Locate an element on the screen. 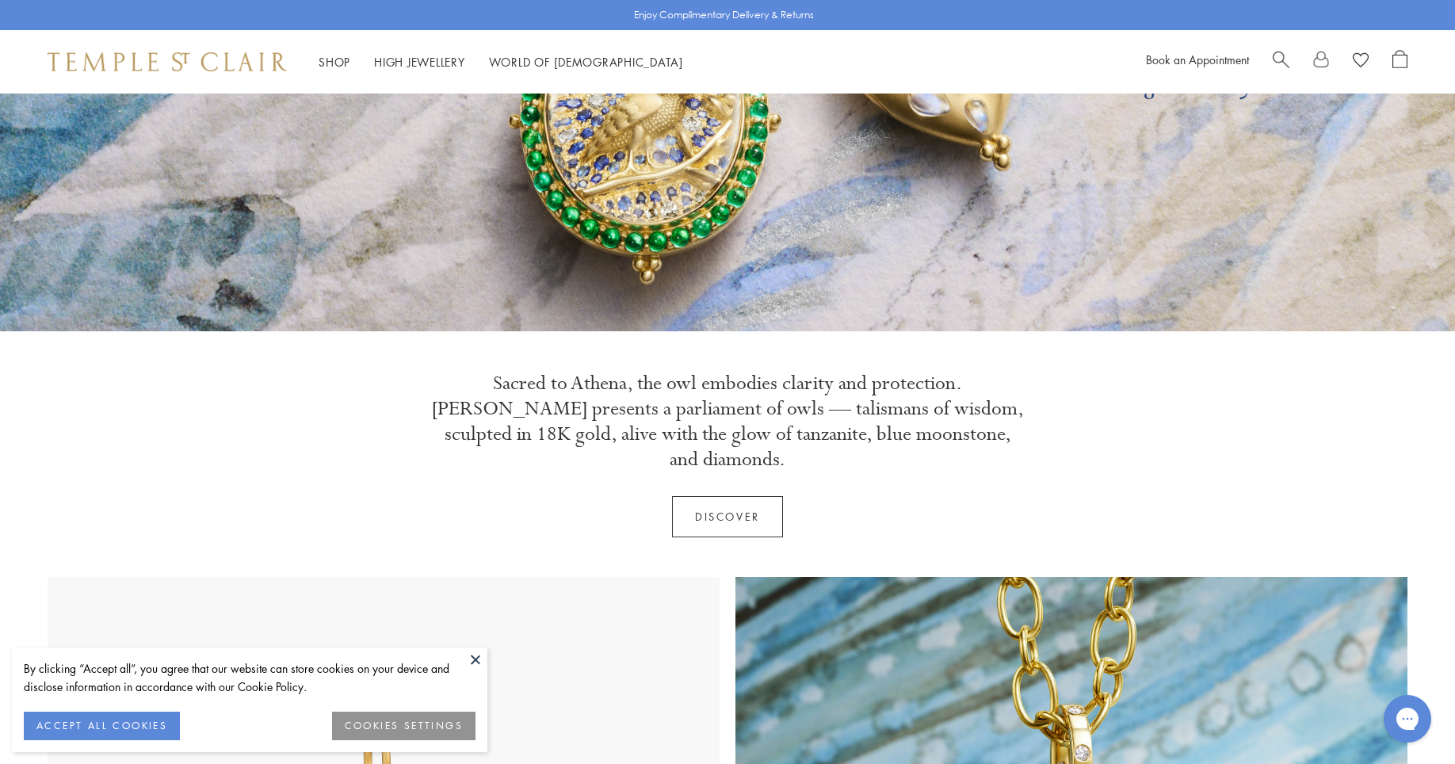  a: Search is located at coordinates (1281, 62).